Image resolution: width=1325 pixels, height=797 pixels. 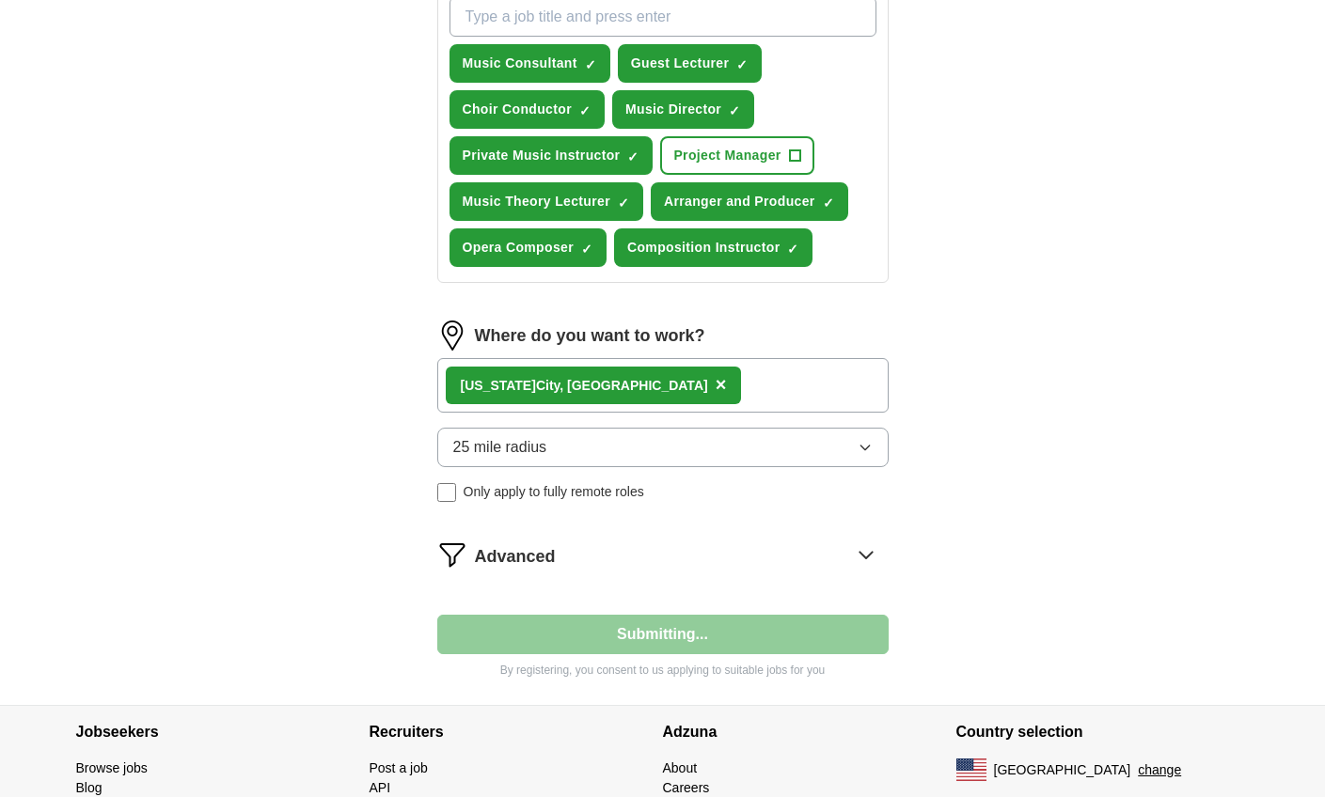 What do you see at coordinates (971, 770) in the screenshot?
I see `img: US flag` at bounding box center [971, 770].